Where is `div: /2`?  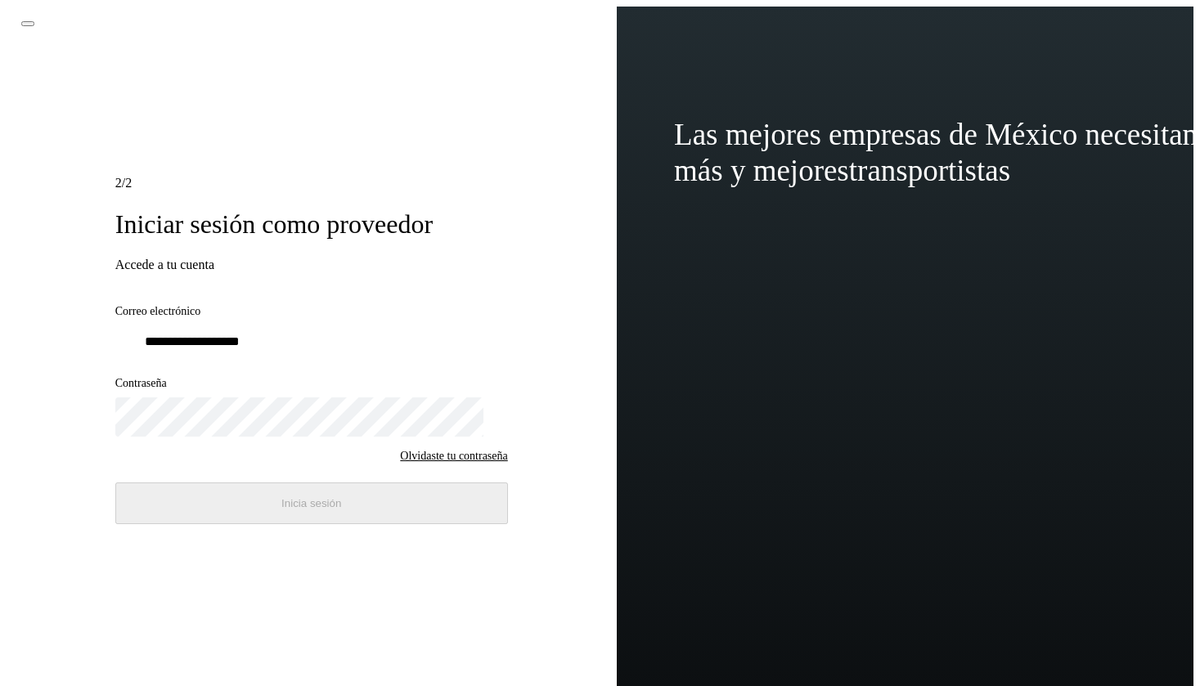
div: /2 is located at coordinates (312, 183).